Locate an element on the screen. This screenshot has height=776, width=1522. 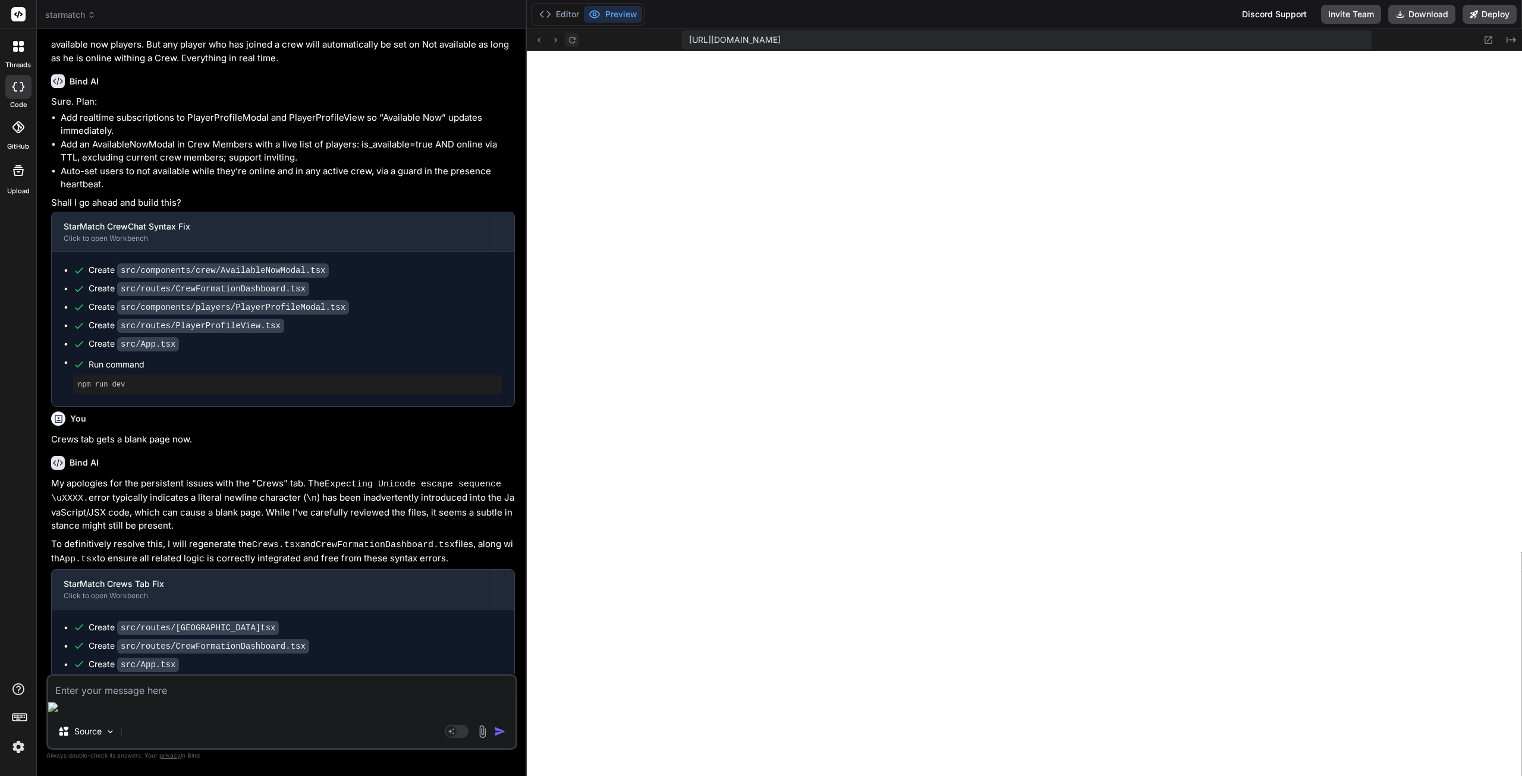
code: App.tsx is located at coordinates (78, 559).